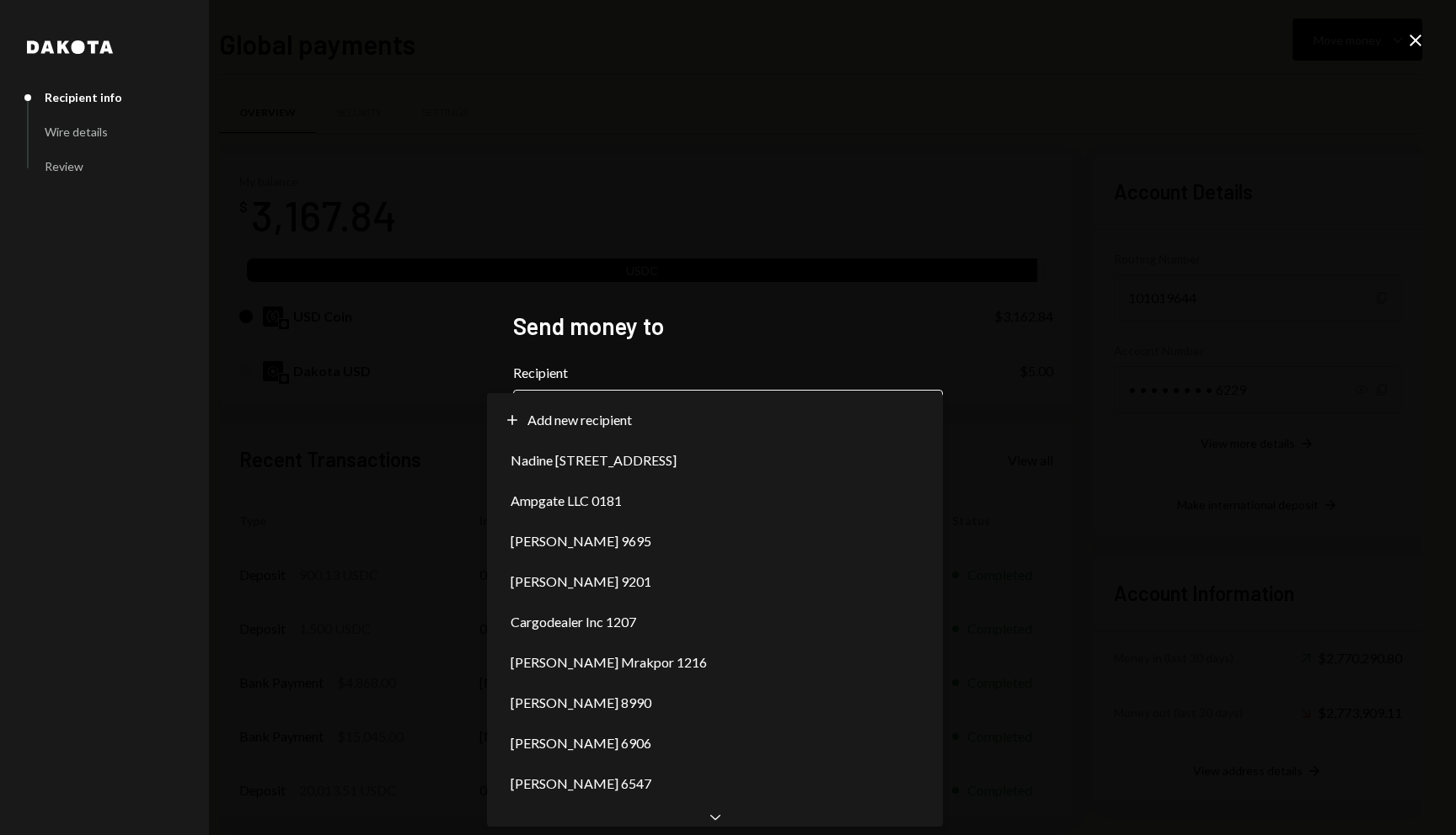 The image size is (1456, 835). I want to click on button: Recipient, so click(728, 414).